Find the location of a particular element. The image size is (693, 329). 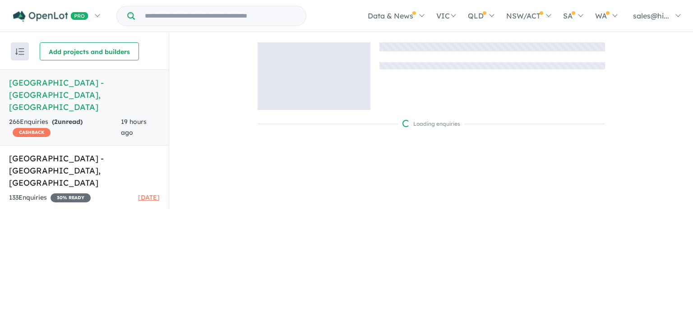

img: Openlot PRO Logo White is located at coordinates (50, 16).